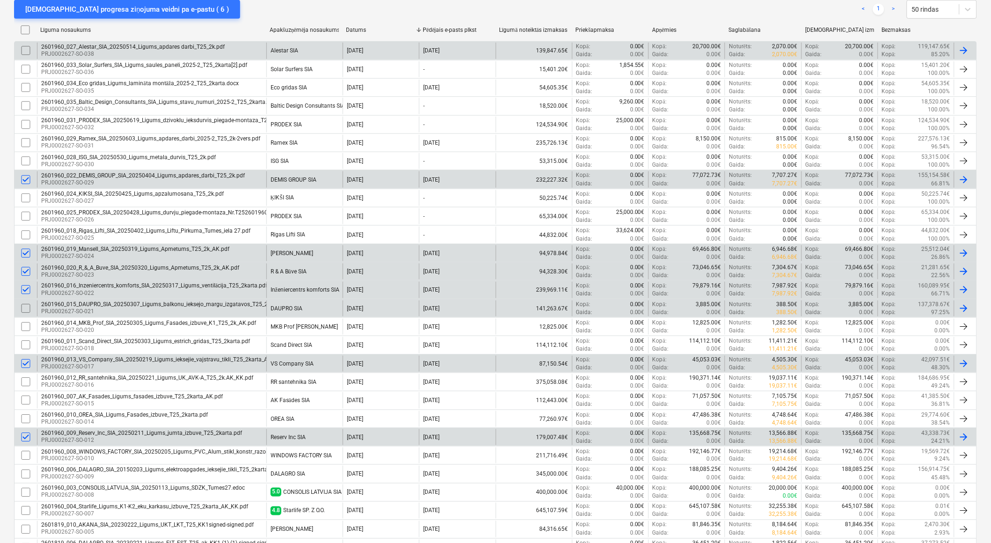 This screenshot has height=543, width=991. What do you see at coordinates (534, 179) in the screenshot?
I see `div: 232,227.32€` at bounding box center [534, 179].